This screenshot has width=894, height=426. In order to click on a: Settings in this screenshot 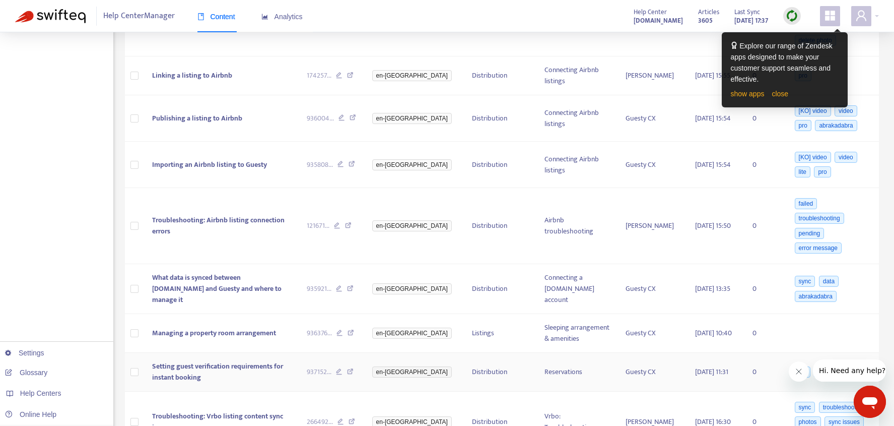, I will do `click(25, 353)`.